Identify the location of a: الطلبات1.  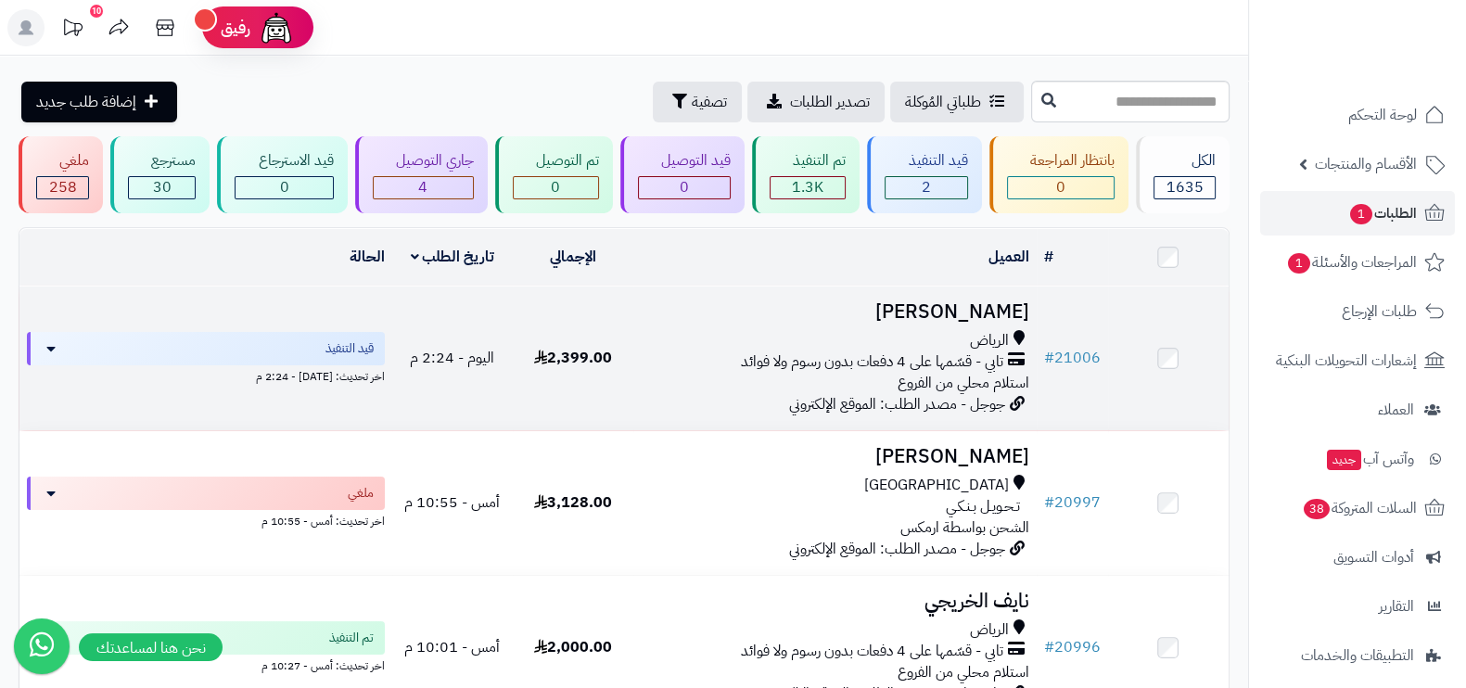
(1358, 213).